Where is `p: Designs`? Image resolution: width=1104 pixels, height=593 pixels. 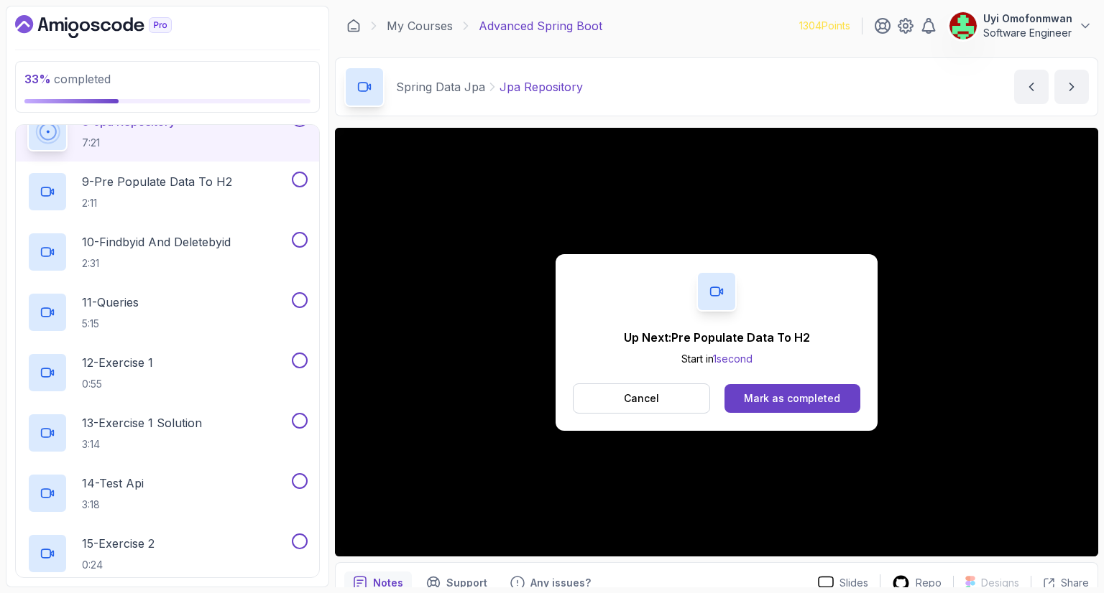 p: Designs is located at coordinates (999, 583).